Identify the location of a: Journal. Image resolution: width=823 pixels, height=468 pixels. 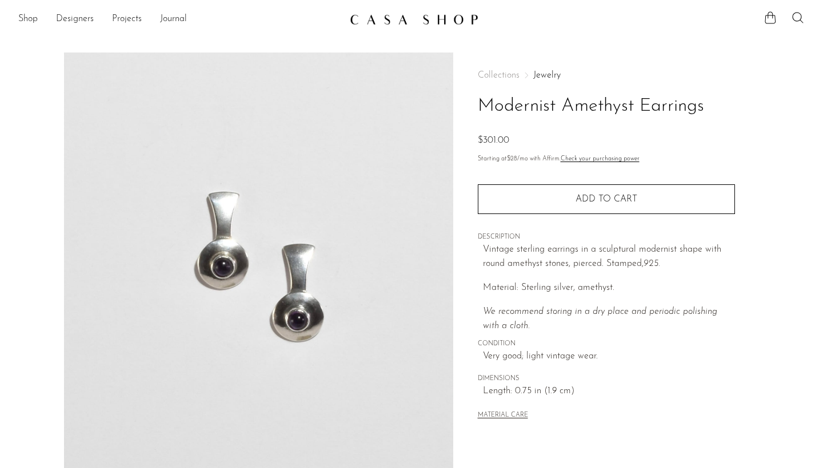
(173, 19).